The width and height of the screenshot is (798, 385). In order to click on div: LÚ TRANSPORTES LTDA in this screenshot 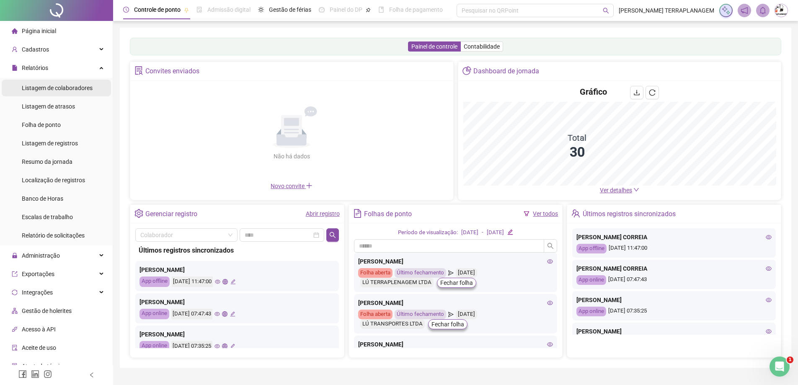, I will do `click(392, 324)`.